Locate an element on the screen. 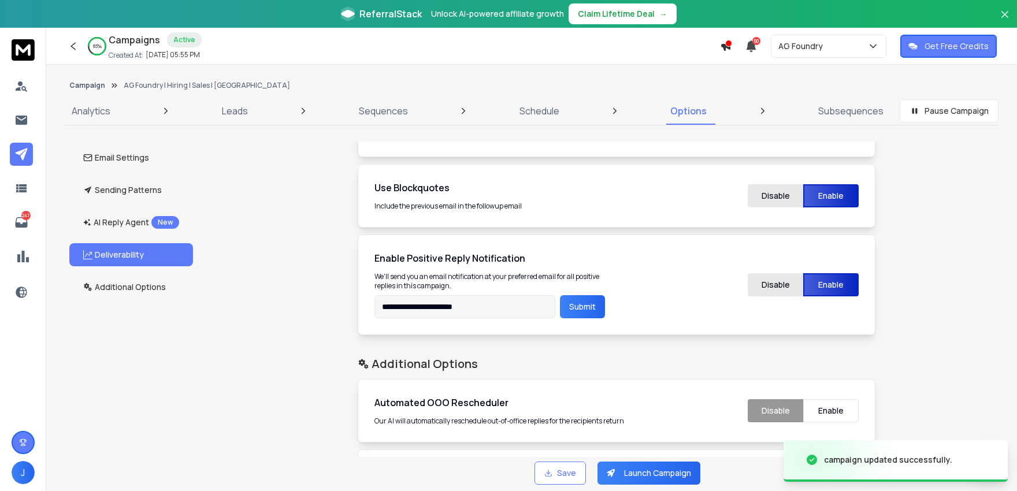  a: Subsequences is located at coordinates (851, 111).